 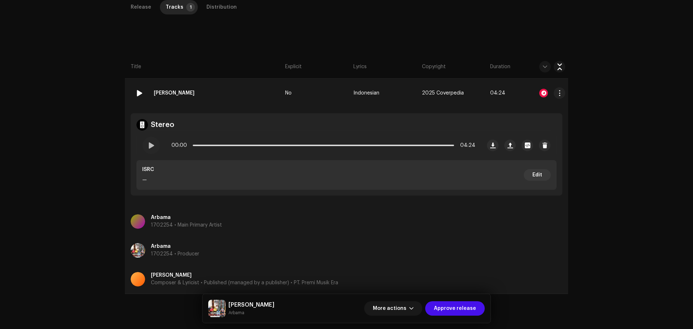 I want to click on span: Indonesian, so click(x=366, y=93).